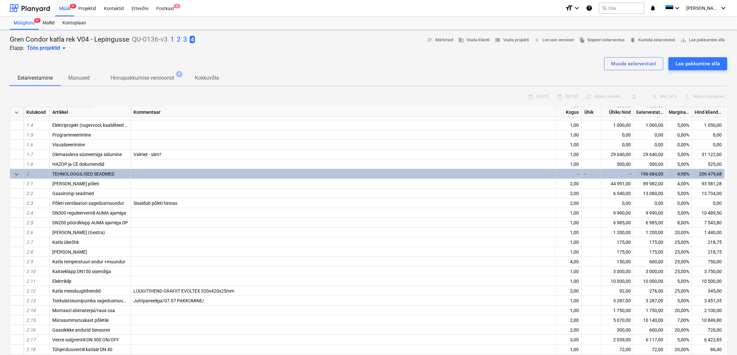  What do you see at coordinates (650, 320) in the screenshot?
I see `div: 10 140,00` at bounding box center [650, 320].